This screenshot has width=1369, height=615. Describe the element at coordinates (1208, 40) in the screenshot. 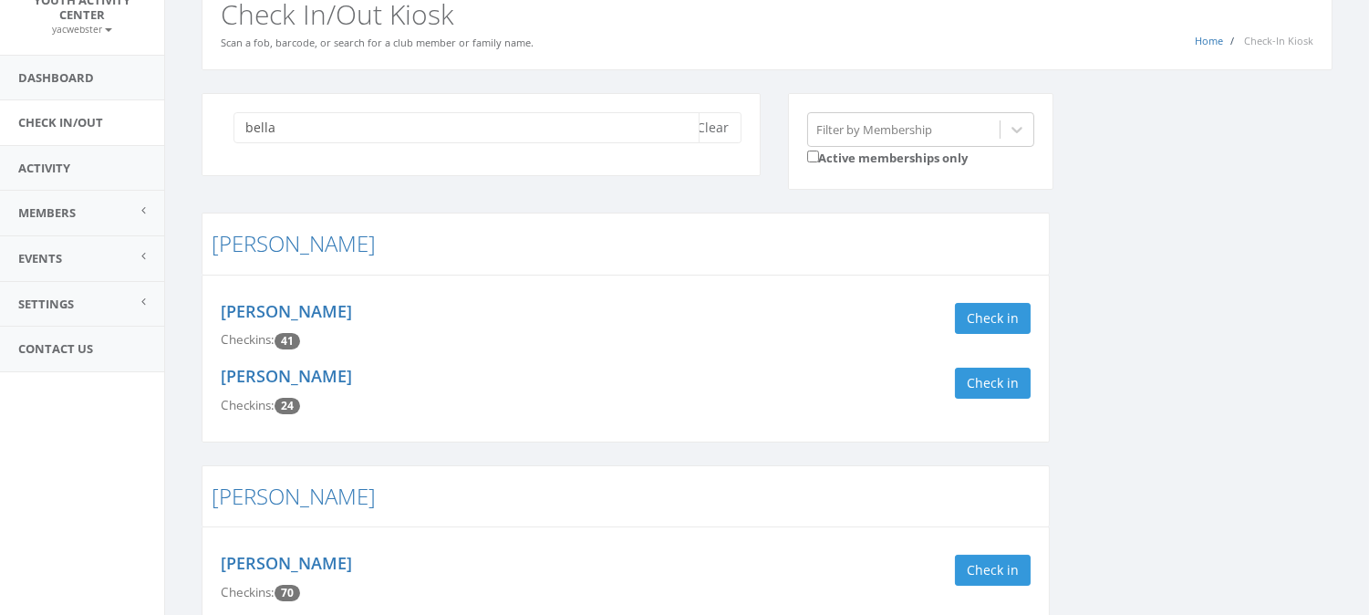

I see `a: Home` at that location.